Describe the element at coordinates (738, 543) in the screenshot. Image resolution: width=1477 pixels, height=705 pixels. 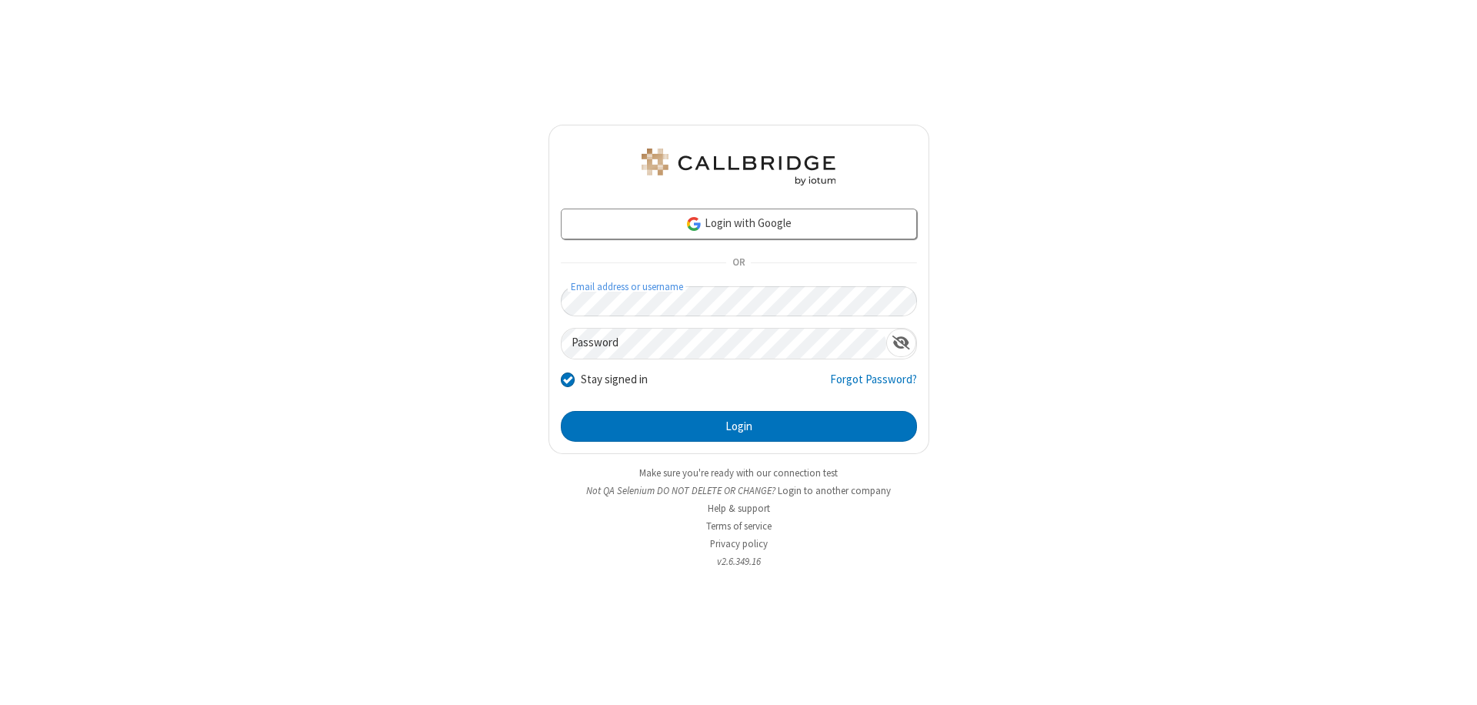
I see `a: Privacy policy` at that location.